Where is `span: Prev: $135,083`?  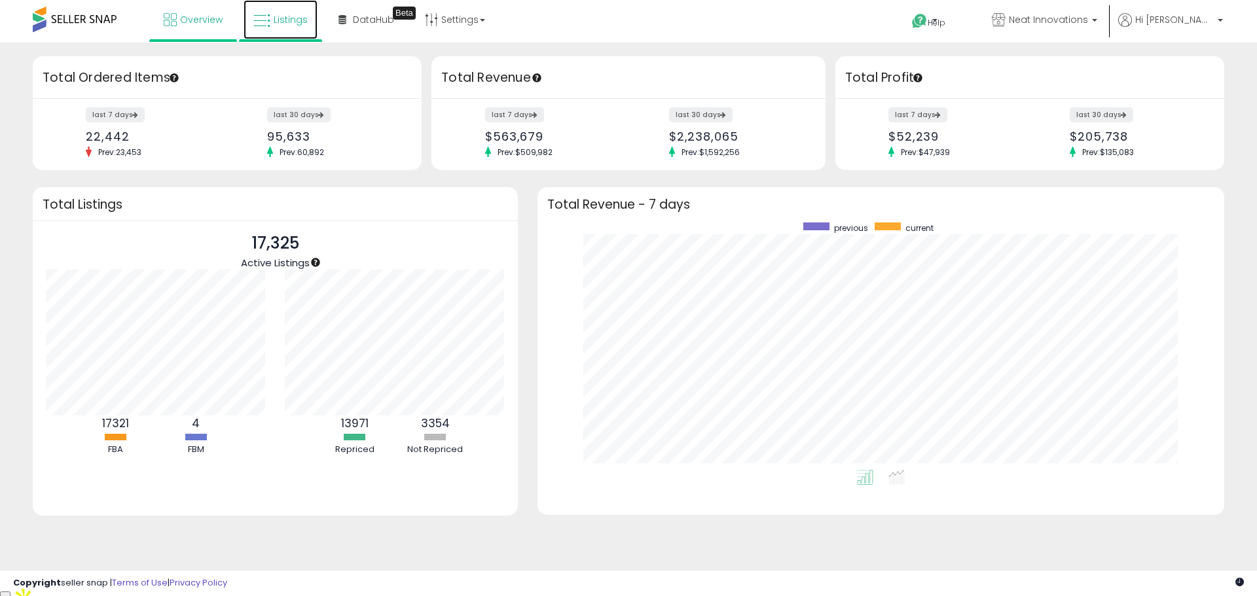 span: Prev: $135,083 is located at coordinates (1108, 152).